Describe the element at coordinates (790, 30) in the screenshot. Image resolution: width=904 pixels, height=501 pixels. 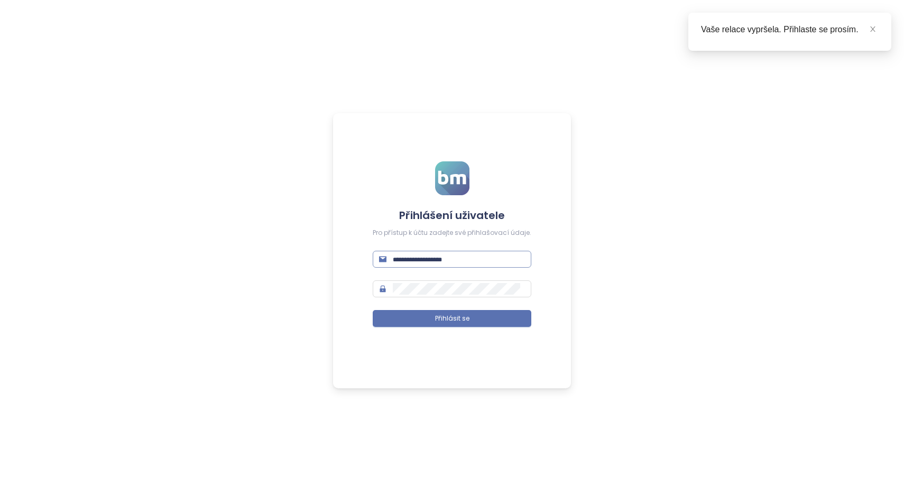
I see `div: Vaše relace vypršela. Přihlaste se prosím.` at that location.